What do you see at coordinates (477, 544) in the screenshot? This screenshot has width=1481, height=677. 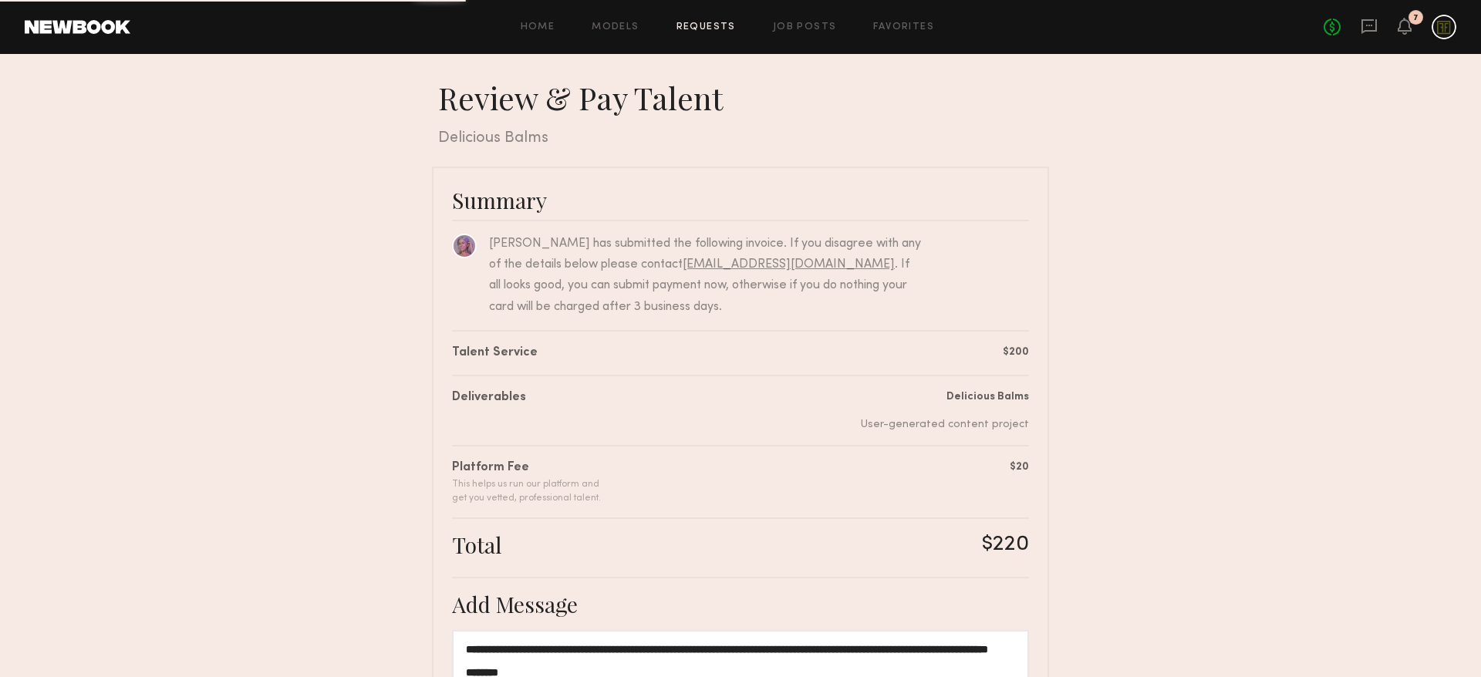 I see `div: Total` at bounding box center [477, 544].